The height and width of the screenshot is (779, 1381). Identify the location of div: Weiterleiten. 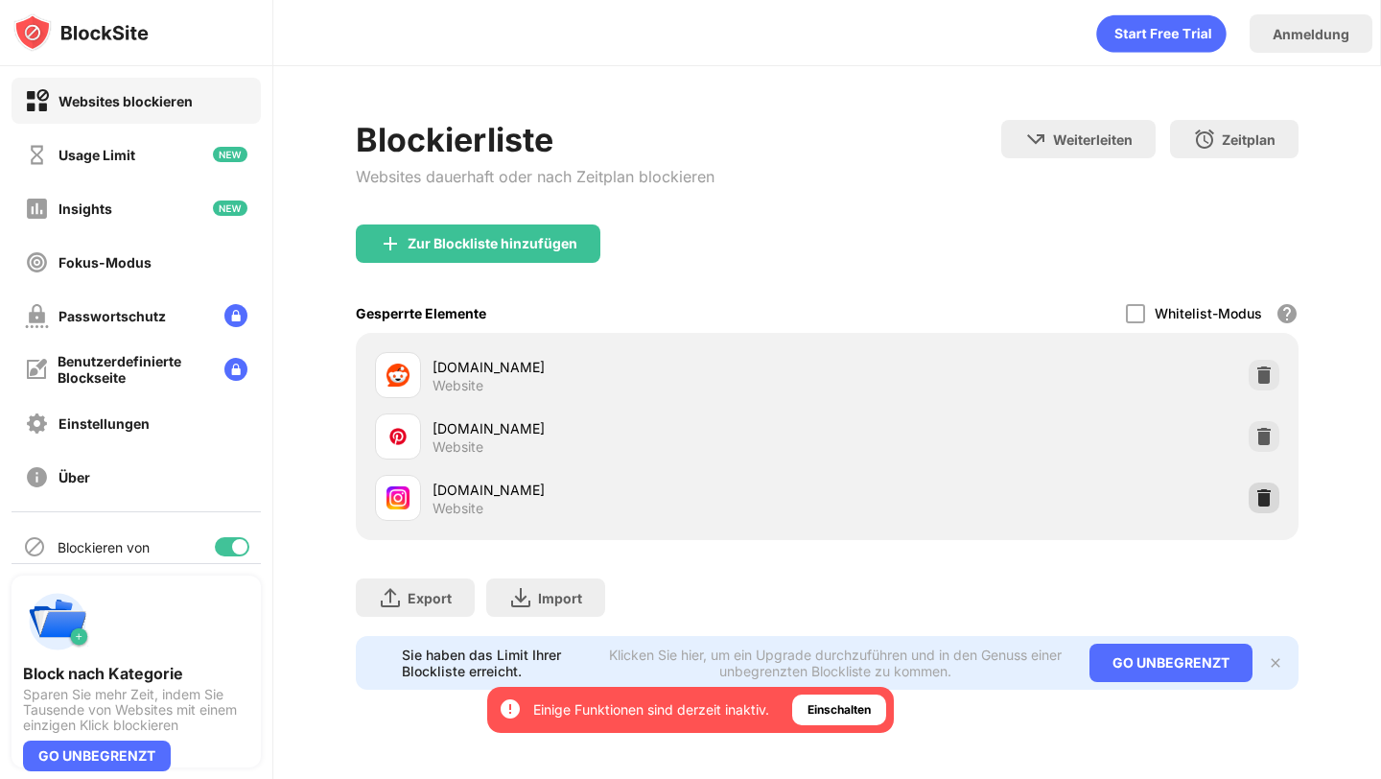
(1092, 139).